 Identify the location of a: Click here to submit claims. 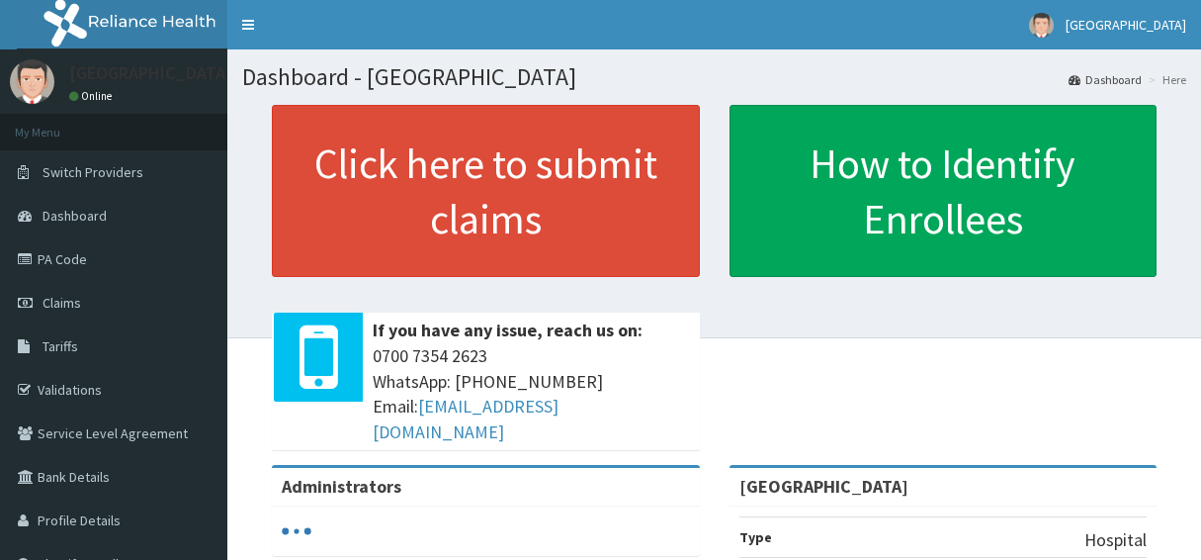
(485, 191).